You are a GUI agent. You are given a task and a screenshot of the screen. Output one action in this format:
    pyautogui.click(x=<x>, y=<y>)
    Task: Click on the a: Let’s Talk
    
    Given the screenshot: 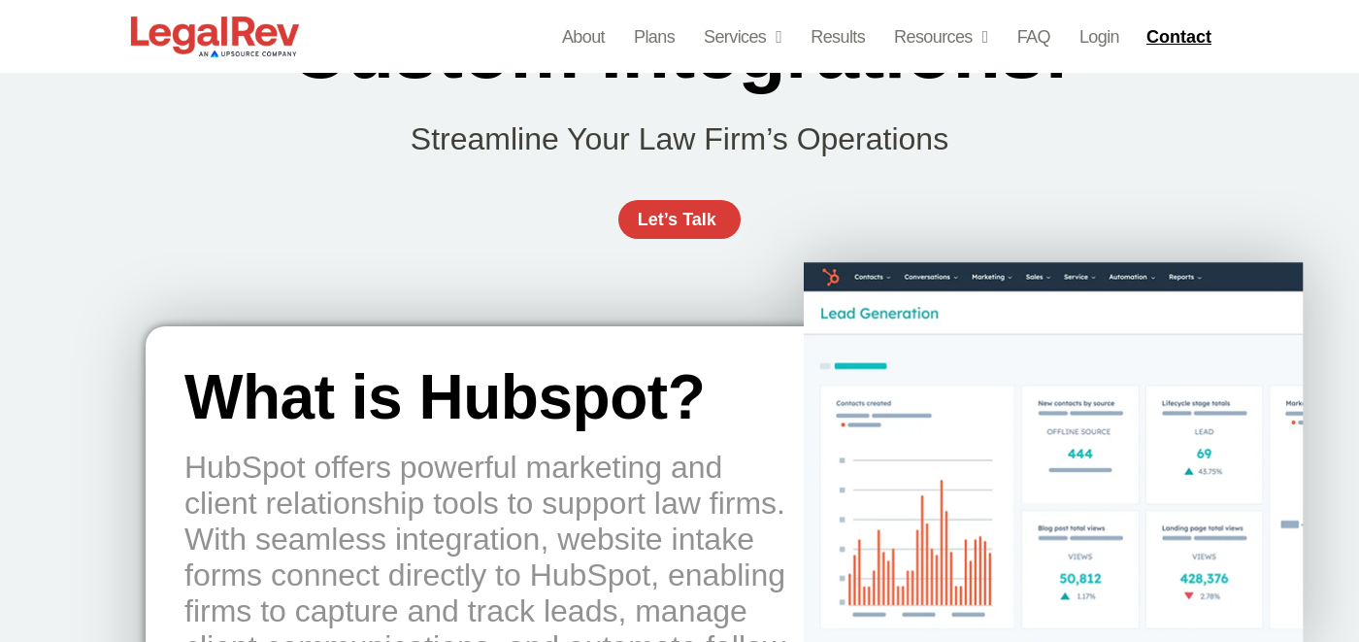 What is the action you would take?
    pyautogui.click(x=680, y=219)
    